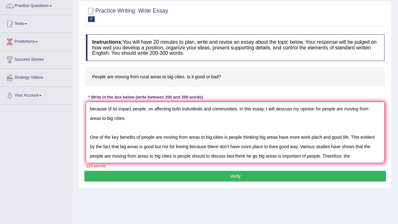  Describe the element at coordinates (91, 19) in the screenshot. I see `span: 7` at that location.